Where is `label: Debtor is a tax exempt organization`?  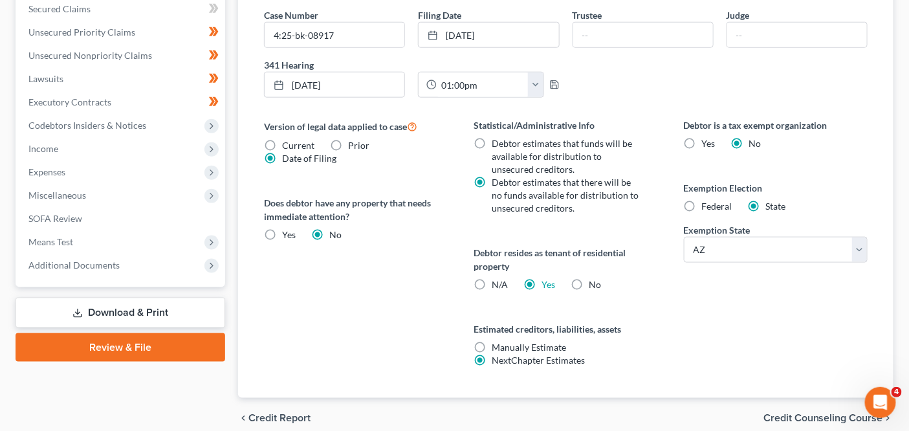
label: Debtor is a tax exempt organization is located at coordinates (776, 125).